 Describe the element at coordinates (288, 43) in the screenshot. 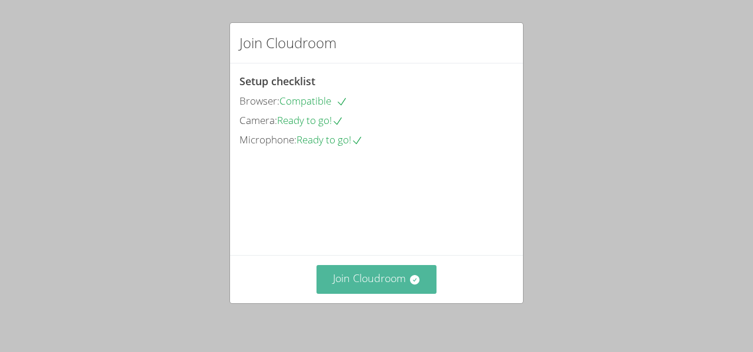

I see `h2: Join Cloudroom` at that location.